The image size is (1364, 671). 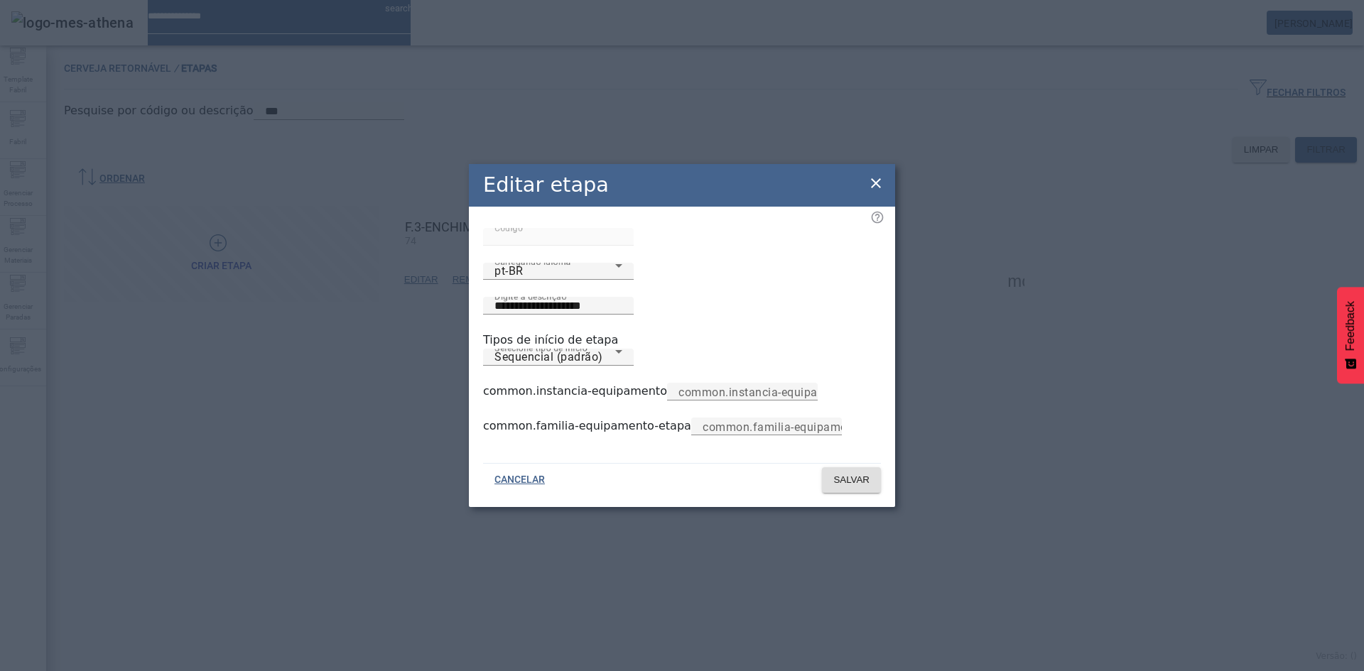 What do you see at coordinates (519, 480) in the screenshot?
I see `button: CANCELAR` at bounding box center [519, 480].